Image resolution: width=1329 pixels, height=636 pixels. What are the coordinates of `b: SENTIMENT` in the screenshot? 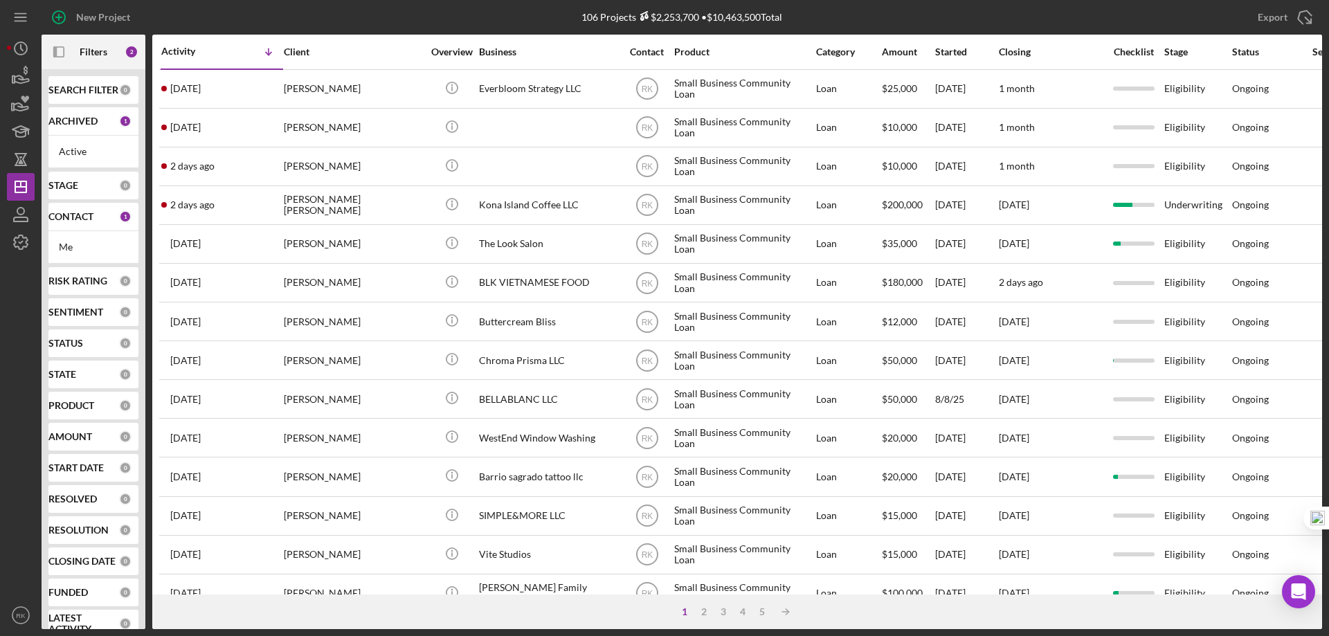 It's located at (75, 312).